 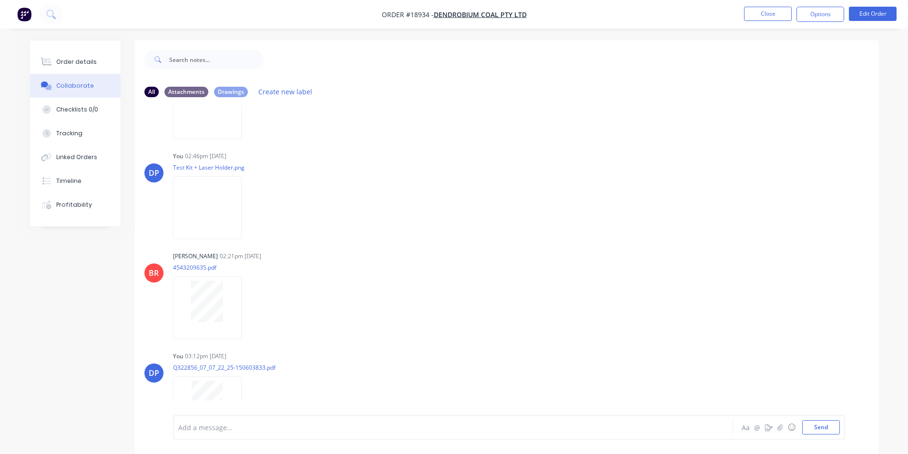 What do you see at coordinates (286, 92) in the screenshot?
I see `button: Create new label` at bounding box center [286, 92].